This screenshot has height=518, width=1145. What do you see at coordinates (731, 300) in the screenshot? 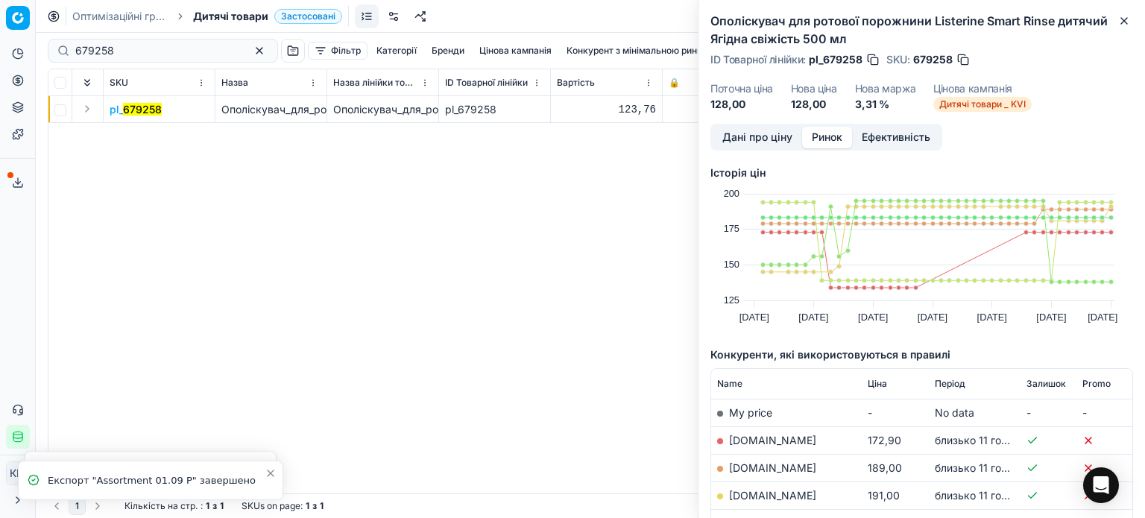
I see `text: 125` at bounding box center [731, 300].